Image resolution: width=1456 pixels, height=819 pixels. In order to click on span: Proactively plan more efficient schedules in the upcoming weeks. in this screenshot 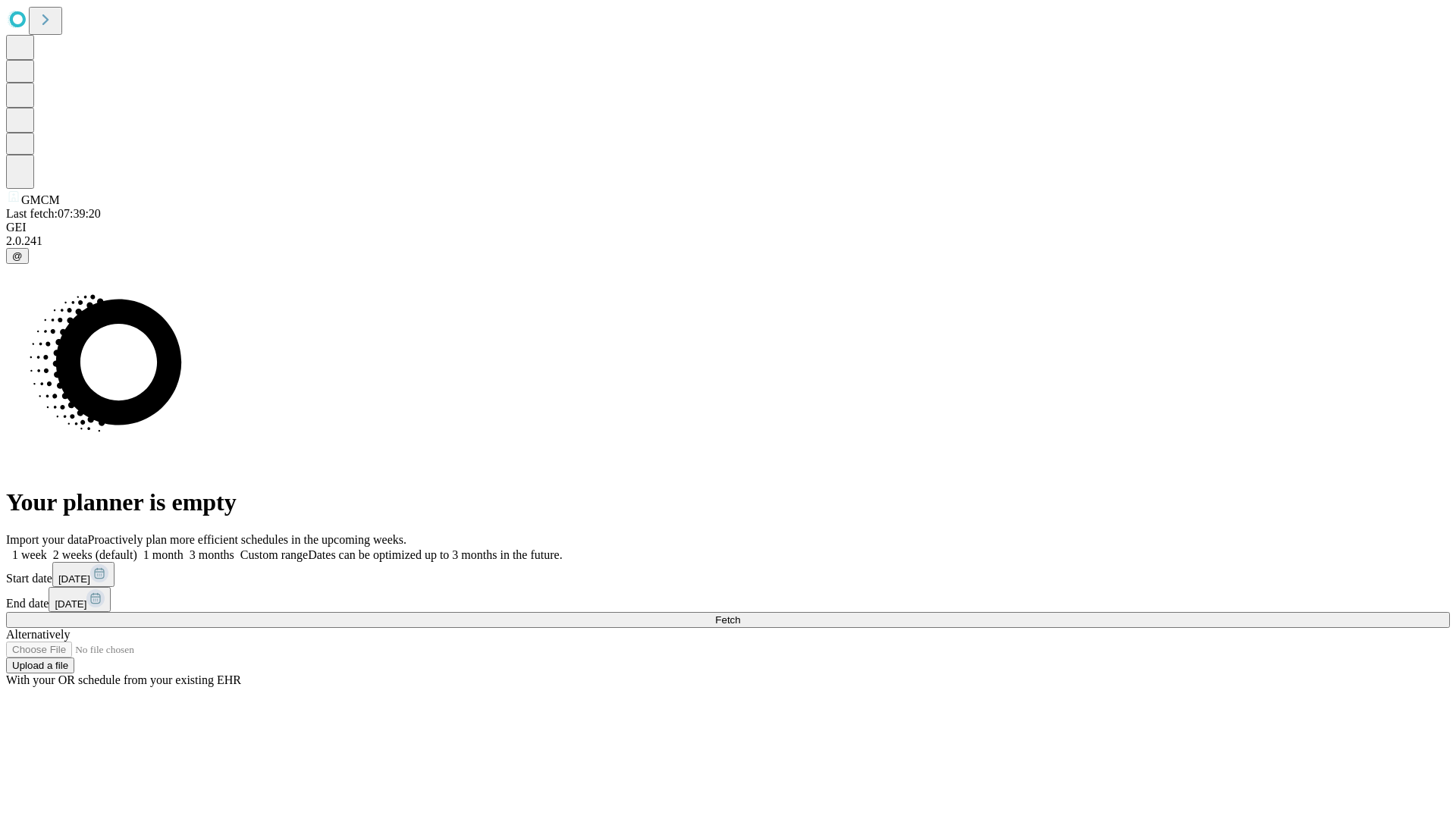, I will do `click(247, 539)`.